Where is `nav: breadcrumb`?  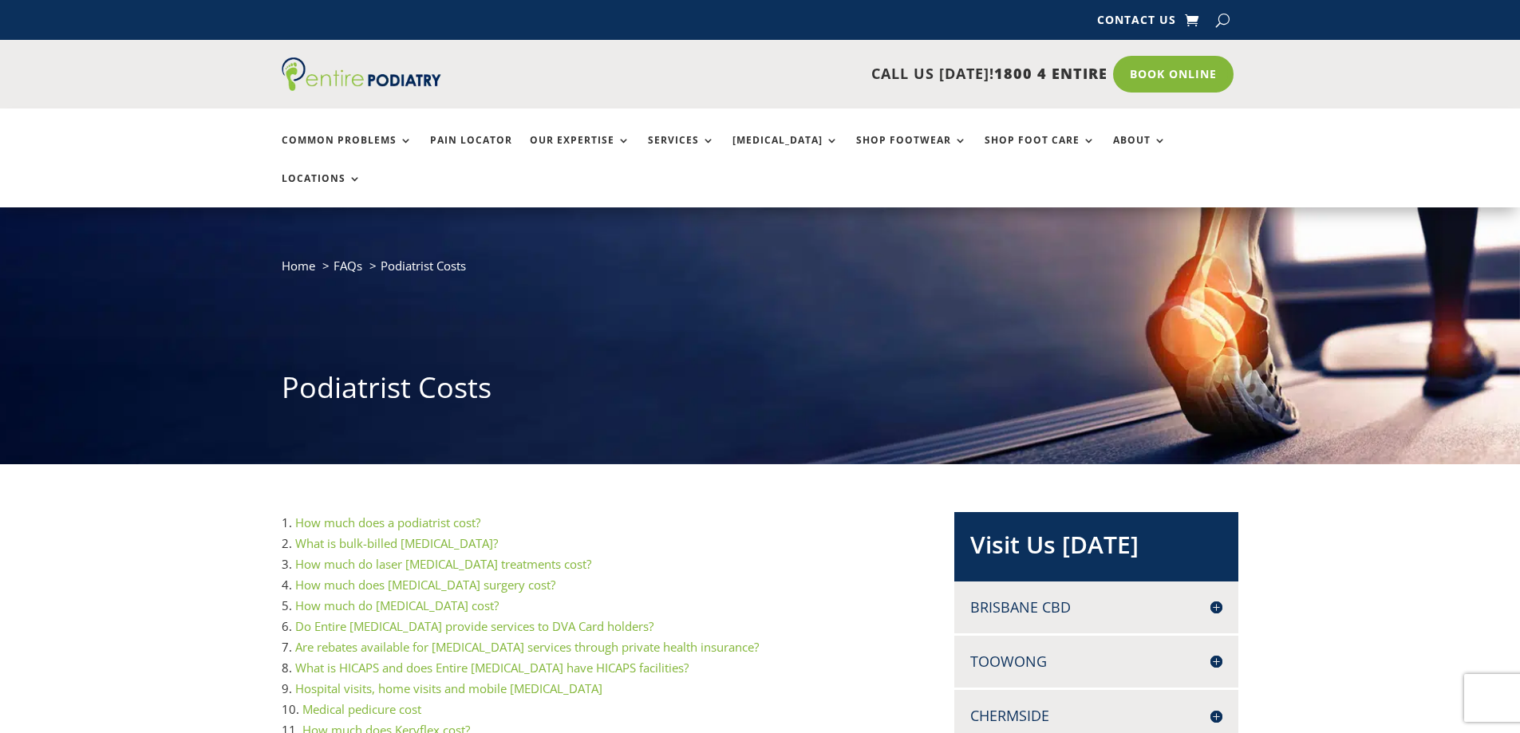 nav: breadcrumb is located at coordinates (760, 271).